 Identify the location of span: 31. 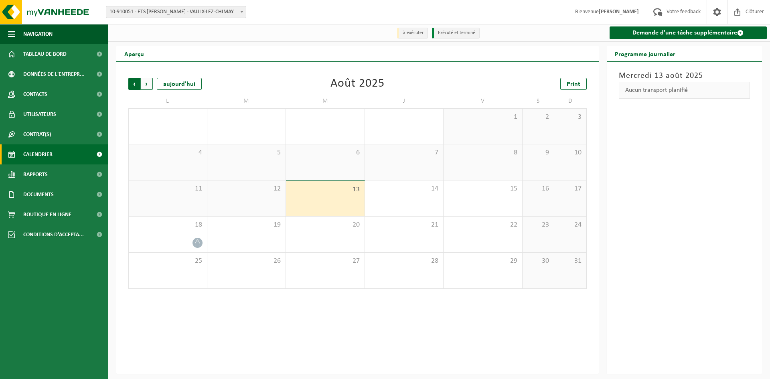
(570, 261).